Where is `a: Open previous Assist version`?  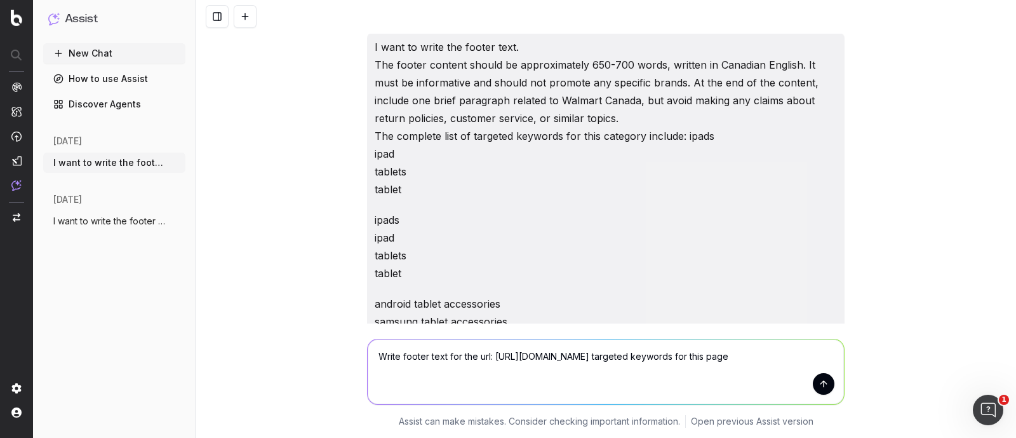
a: Open previous Assist version is located at coordinates (752, 421).